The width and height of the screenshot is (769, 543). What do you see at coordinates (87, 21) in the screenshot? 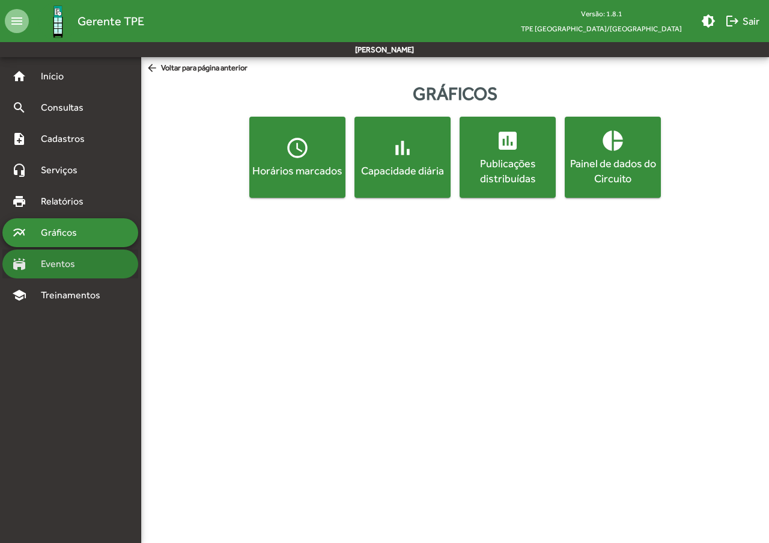
I see `a: Gerente TPE` at bounding box center [87, 21].